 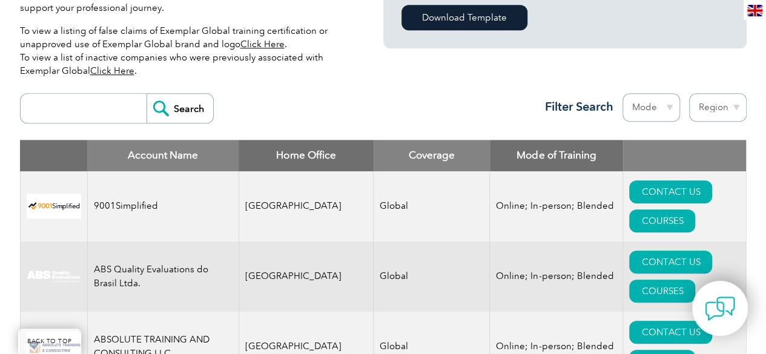 I want to click on td: 9001Simplified, so click(x=163, y=207).